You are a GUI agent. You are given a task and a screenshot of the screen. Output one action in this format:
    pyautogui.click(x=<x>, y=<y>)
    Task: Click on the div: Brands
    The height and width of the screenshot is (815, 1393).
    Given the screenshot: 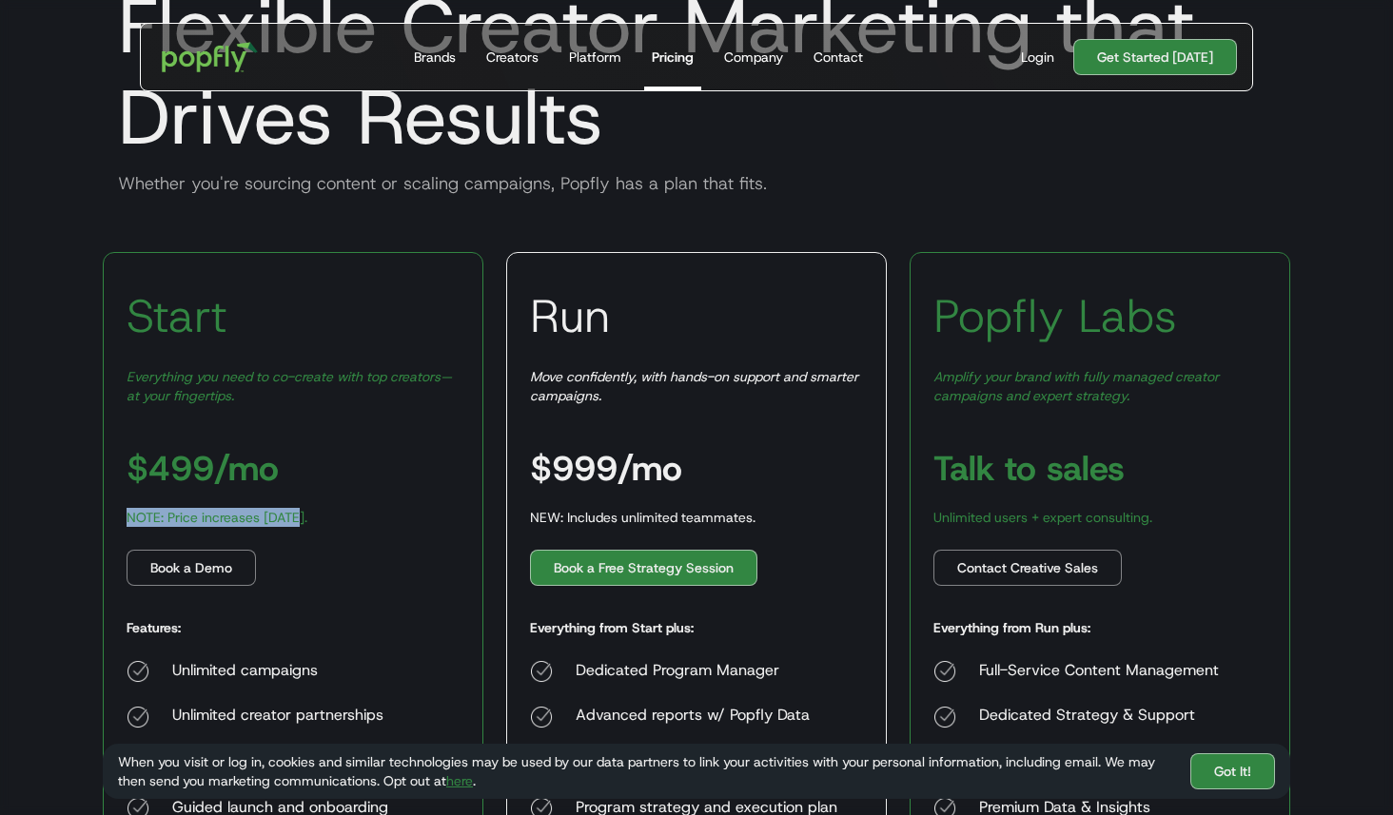 What is the action you would take?
    pyautogui.click(x=435, y=57)
    